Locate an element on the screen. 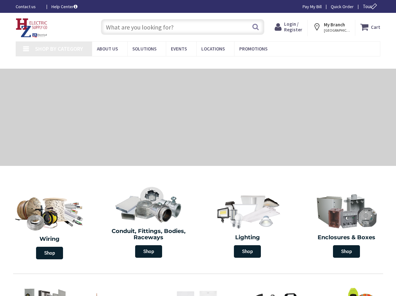 The height and width of the screenshot is (296, 396). input: What are you looking for? is located at coordinates (182, 27).